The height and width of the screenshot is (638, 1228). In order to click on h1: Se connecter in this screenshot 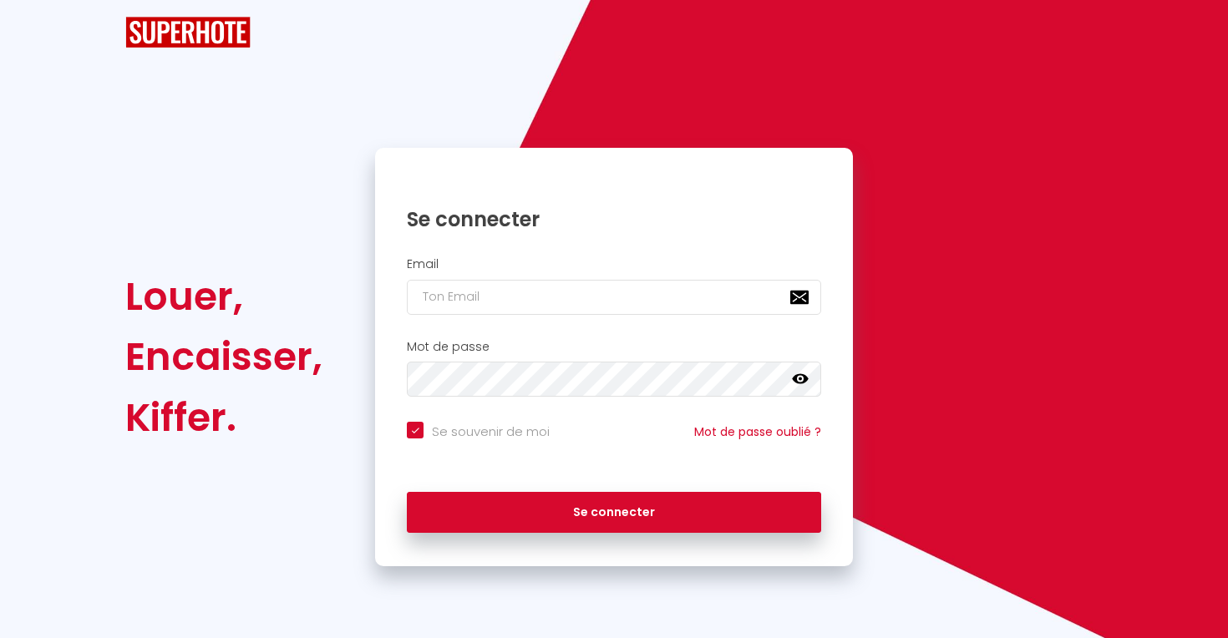, I will do `click(614, 219)`.